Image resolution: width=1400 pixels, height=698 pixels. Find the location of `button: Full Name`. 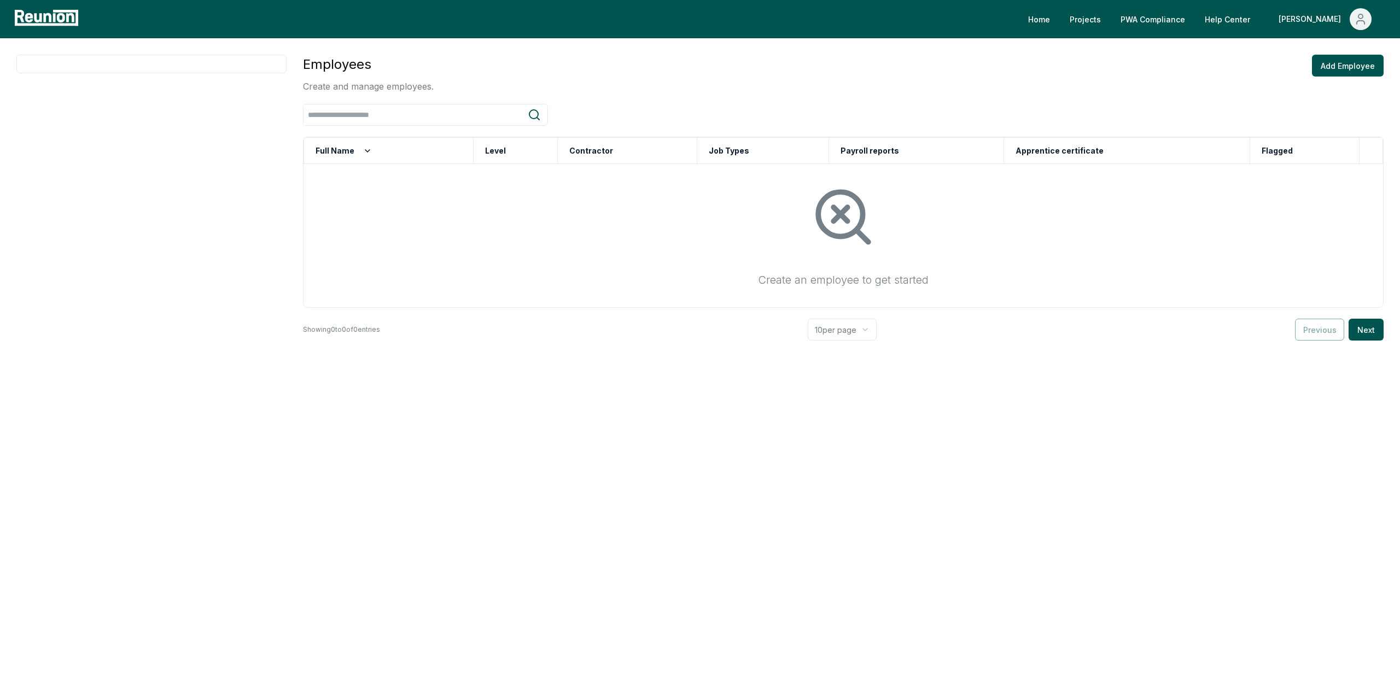

button: Full Name is located at coordinates (343, 151).